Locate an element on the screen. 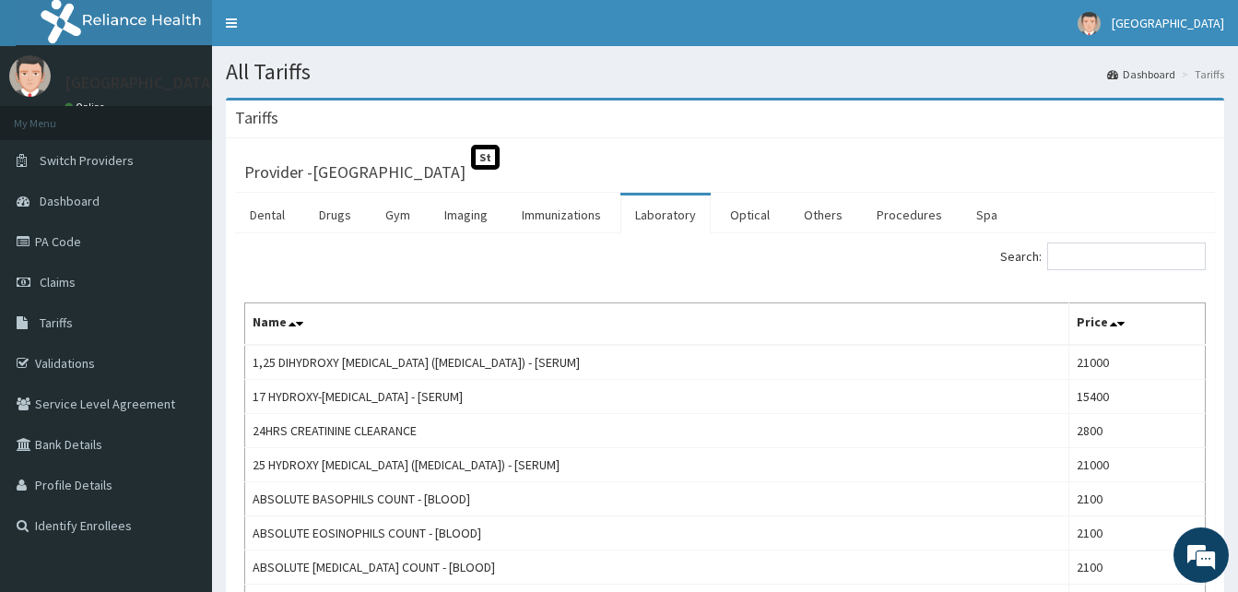  a: Gym is located at coordinates (397, 215).